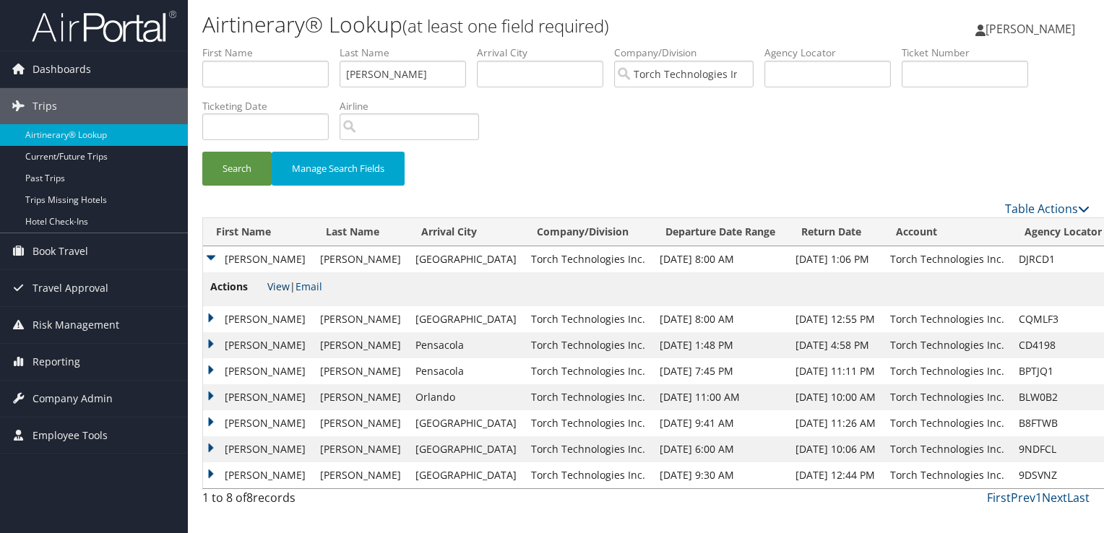 The image size is (1104, 533). What do you see at coordinates (999, 498) in the screenshot?
I see `a: First` at bounding box center [999, 498].